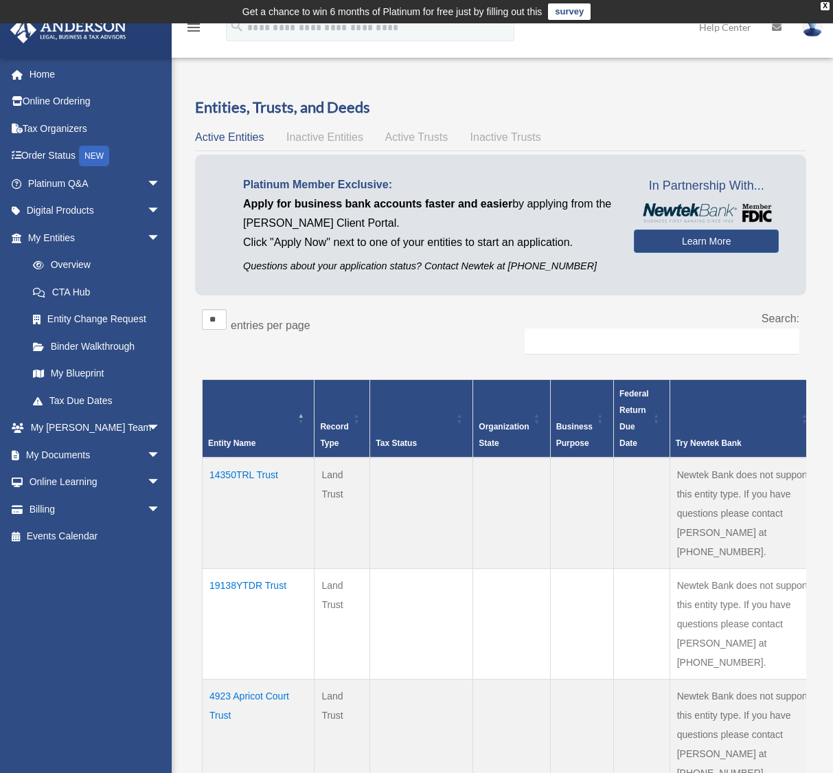  Describe the element at coordinates (97, 346) in the screenshot. I see `a: Binder Walkthrough` at that location.